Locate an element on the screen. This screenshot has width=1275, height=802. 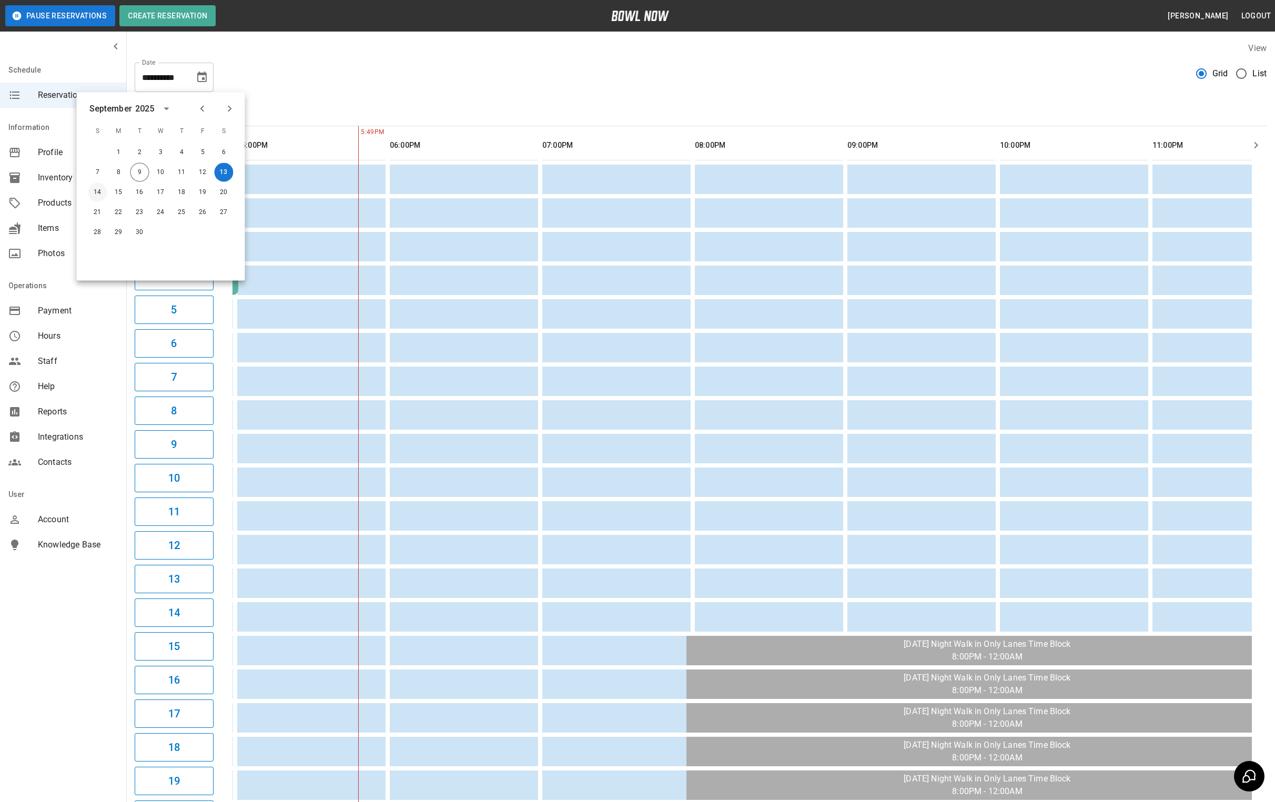
span: Photos is located at coordinates (78, 254).